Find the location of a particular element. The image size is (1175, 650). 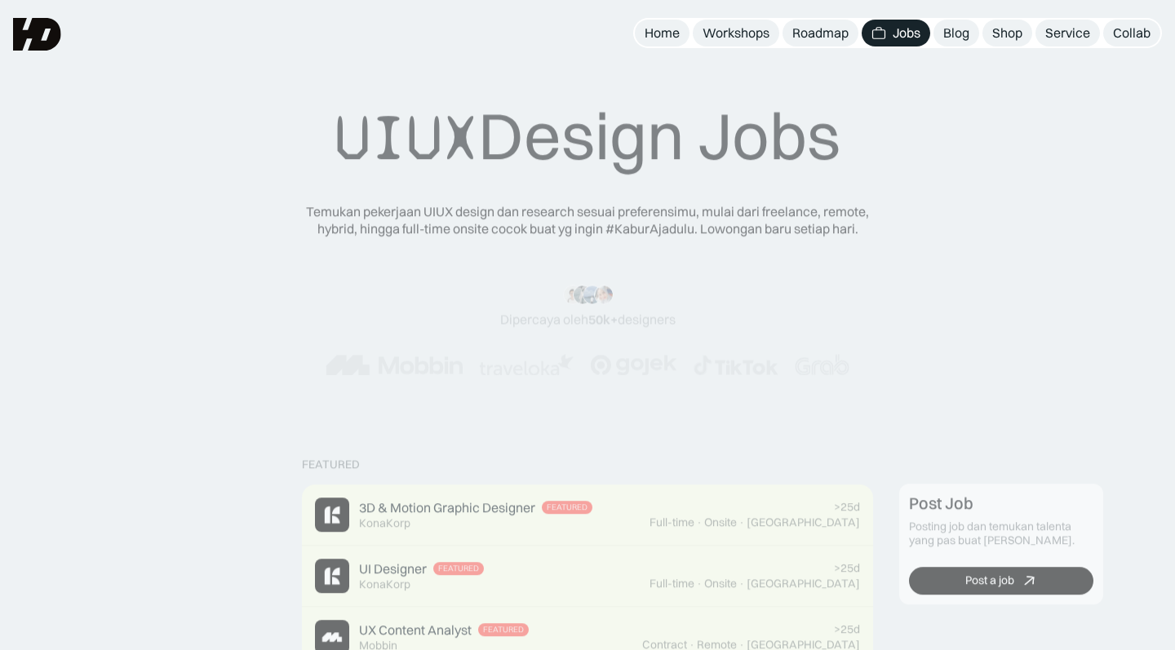

a: Blog is located at coordinates (956, 33).